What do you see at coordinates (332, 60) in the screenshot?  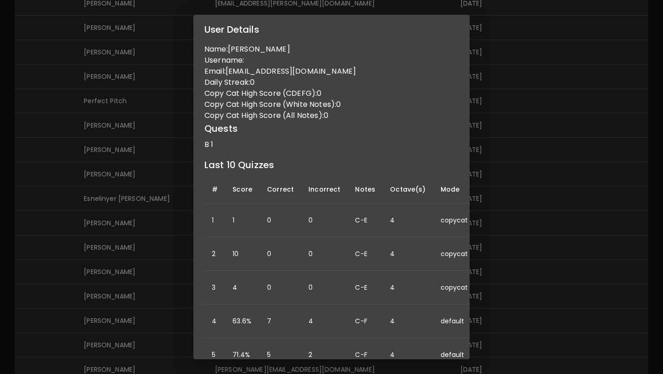 I see `p: Username:` at bounding box center [332, 60].